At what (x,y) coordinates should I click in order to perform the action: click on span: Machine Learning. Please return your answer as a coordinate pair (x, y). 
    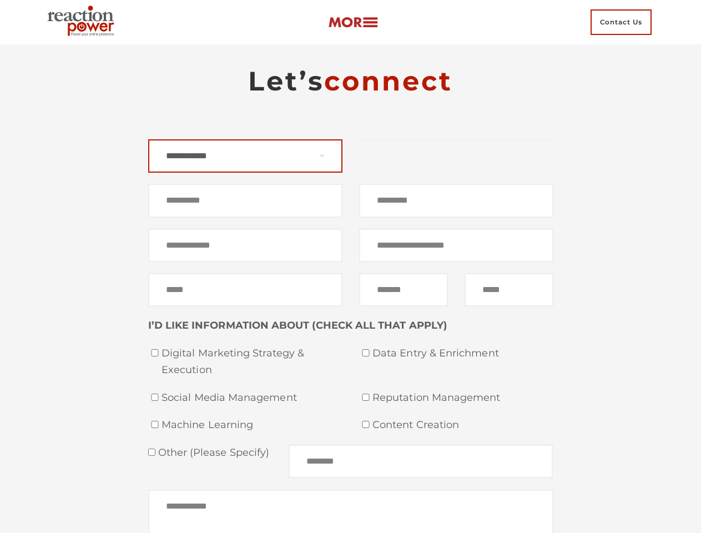
    Looking at the image, I should click on (252, 425).